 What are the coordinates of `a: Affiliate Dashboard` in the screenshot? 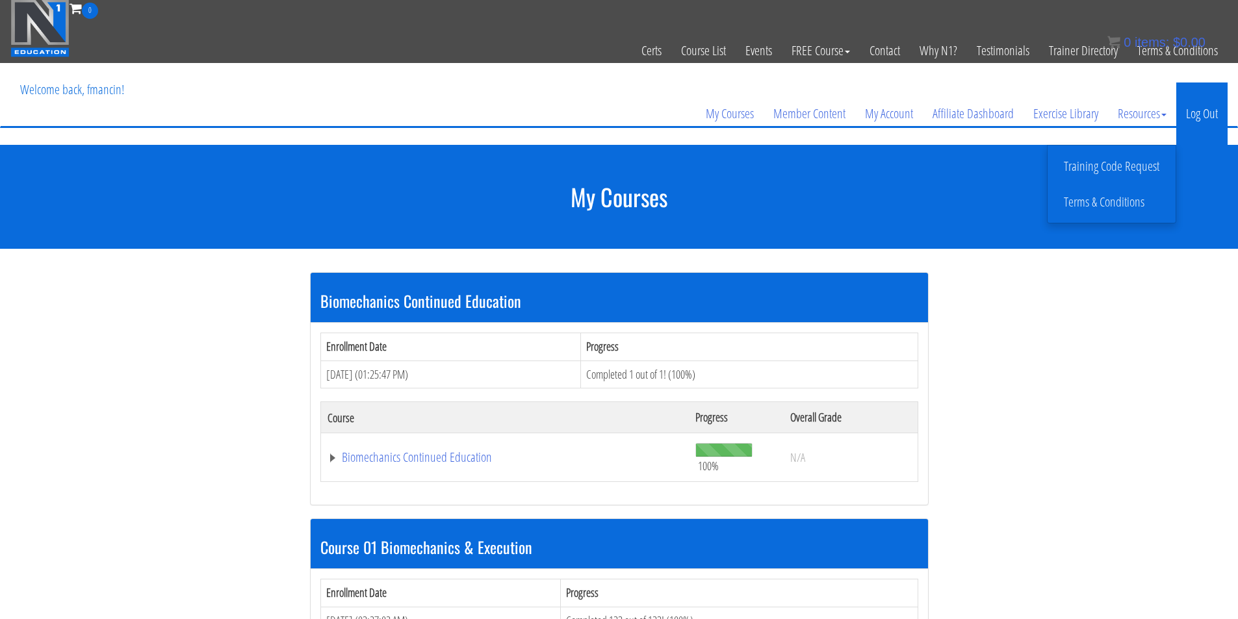 It's located at (973, 114).